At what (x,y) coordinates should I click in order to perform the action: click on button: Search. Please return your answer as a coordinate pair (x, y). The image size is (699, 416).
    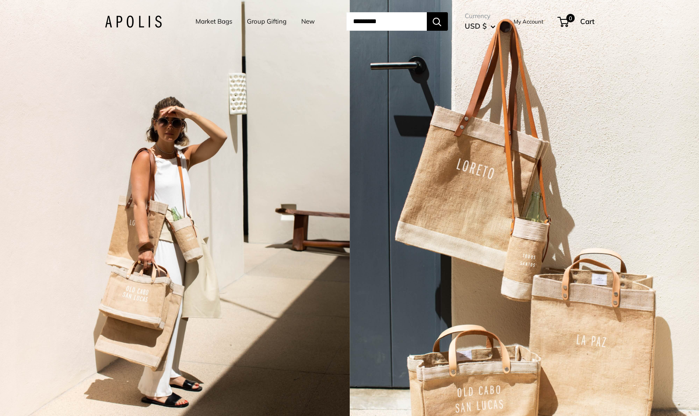
    Looking at the image, I should click on (437, 21).